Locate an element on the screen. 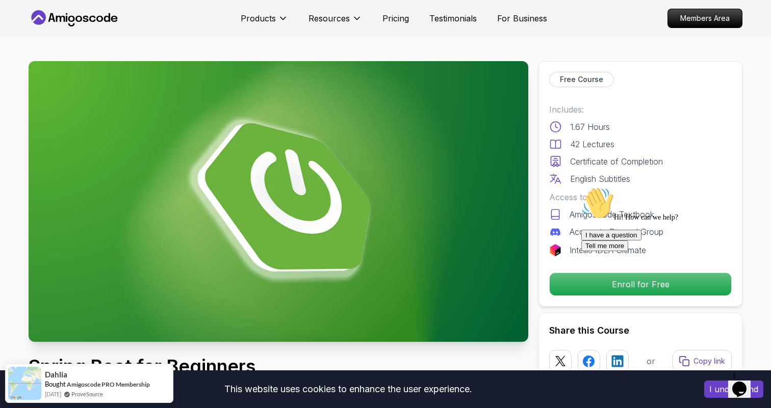 Image resolution: width=771 pixels, height=408 pixels. span: 1 is located at coordinates (6, 8).